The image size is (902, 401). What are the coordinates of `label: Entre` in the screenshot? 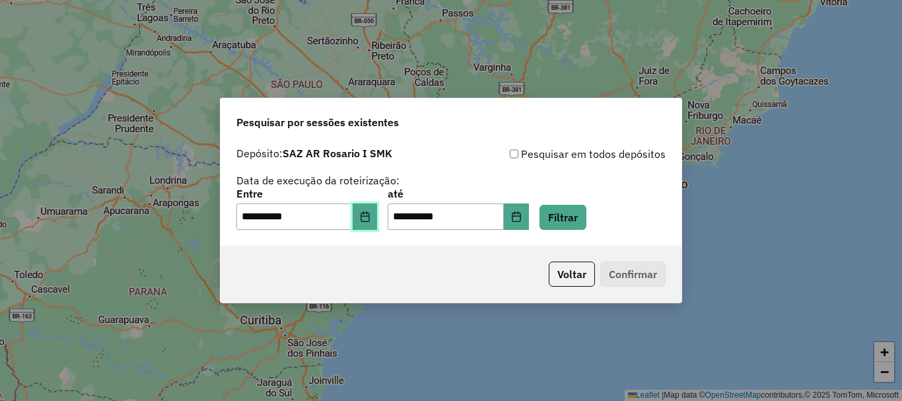 It's located at (306, 193).